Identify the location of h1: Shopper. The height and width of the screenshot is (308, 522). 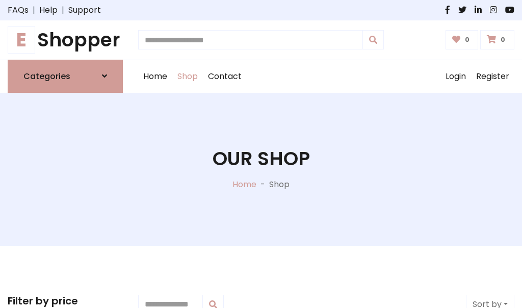
(65, 40).